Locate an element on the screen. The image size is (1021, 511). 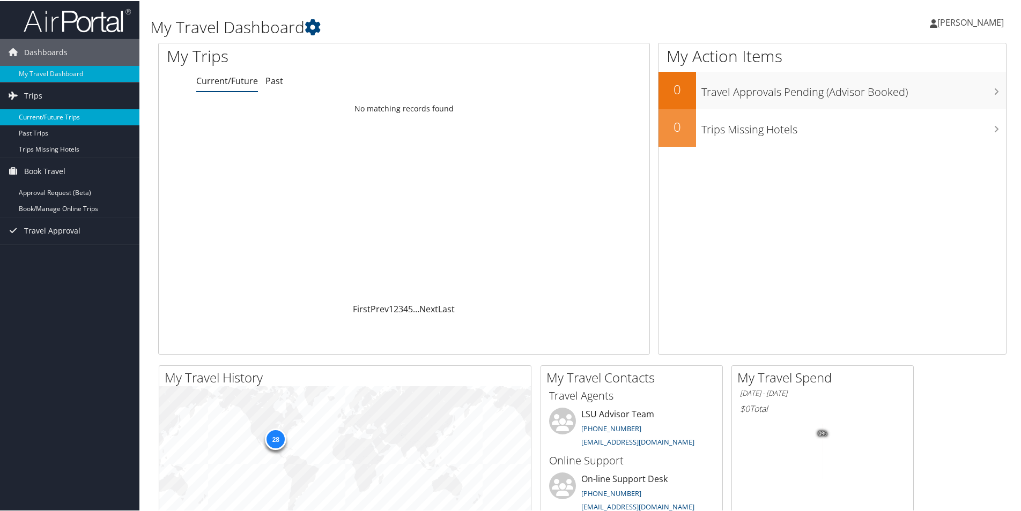
a: 3 is located at coordinates (400, 308).